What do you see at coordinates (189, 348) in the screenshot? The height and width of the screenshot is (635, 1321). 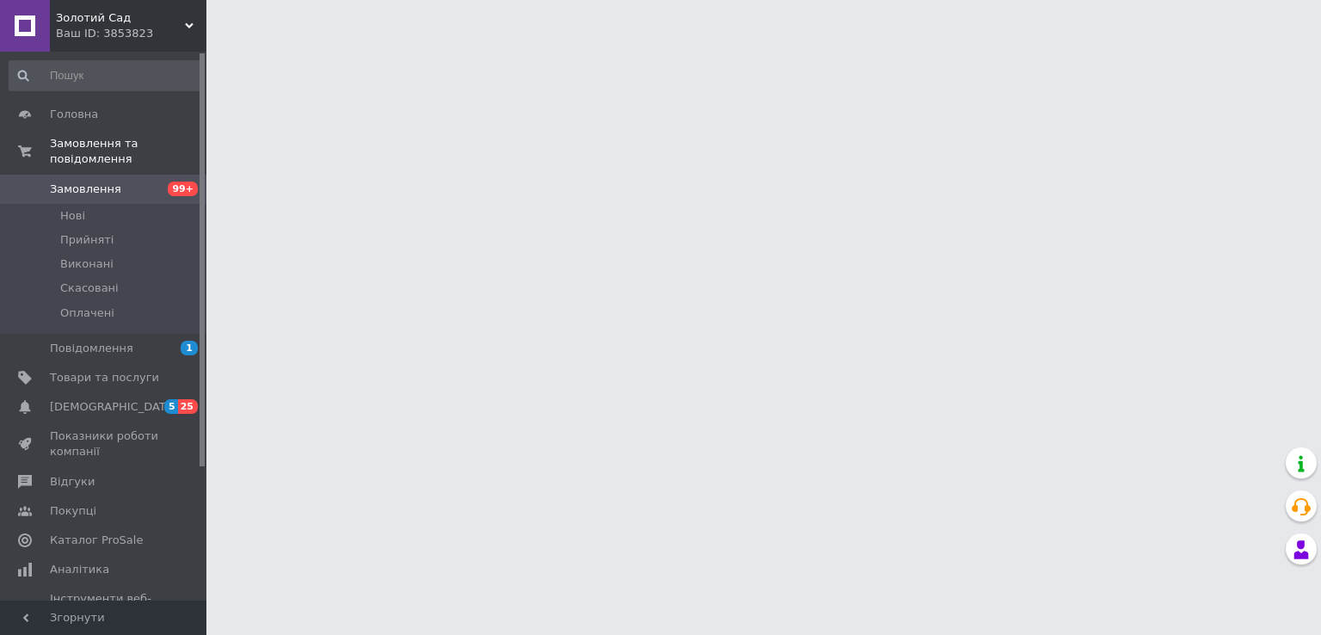 I see `span: 1` at bounding box center [189, 348].